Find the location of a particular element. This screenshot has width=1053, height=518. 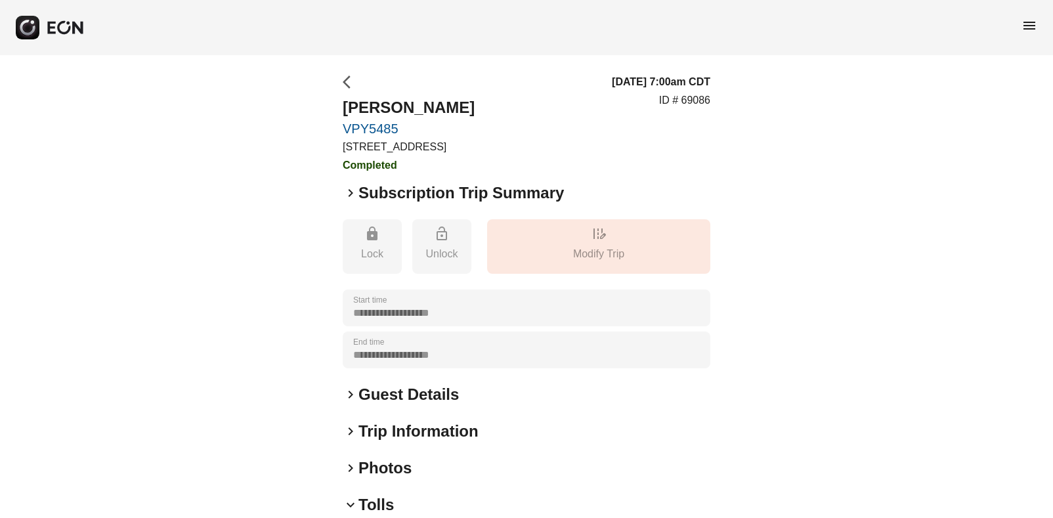

span: menu is located at coordinates (1029, 26).